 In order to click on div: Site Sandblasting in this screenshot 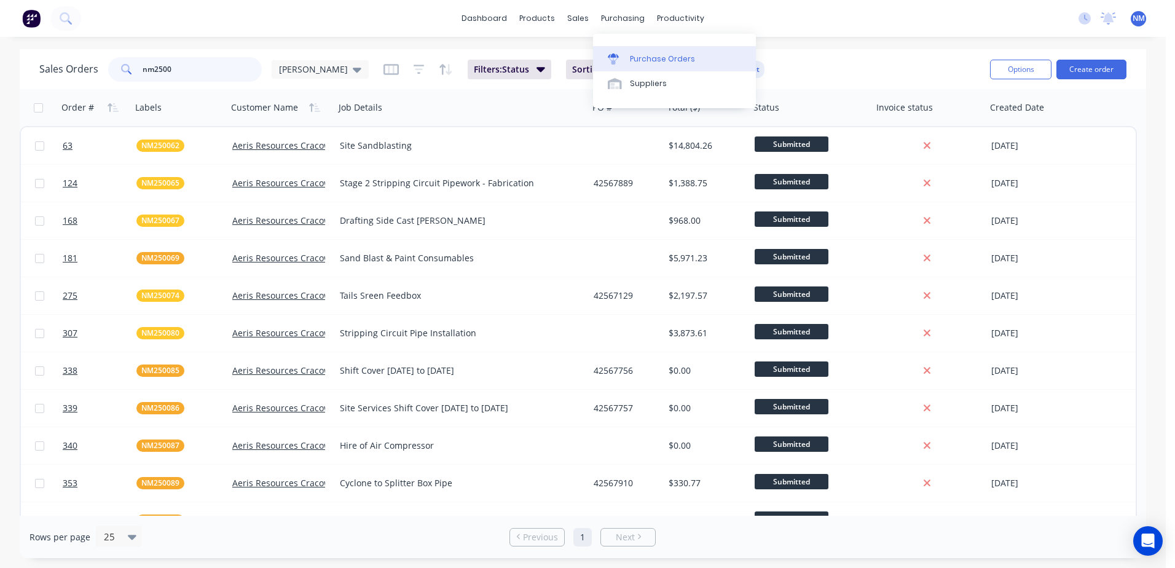, I will do `click(455, 146)`.